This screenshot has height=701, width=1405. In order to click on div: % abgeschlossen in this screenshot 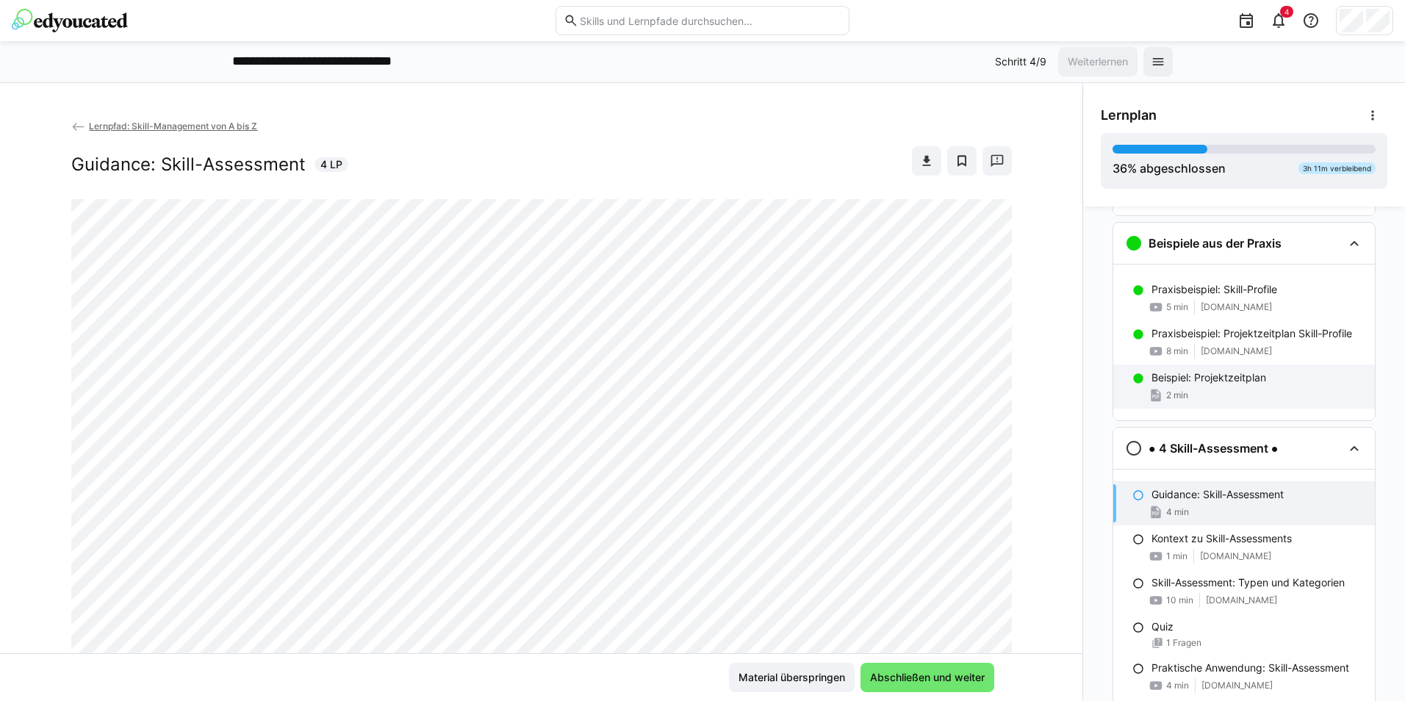, I will do `click(1169, 168)`.